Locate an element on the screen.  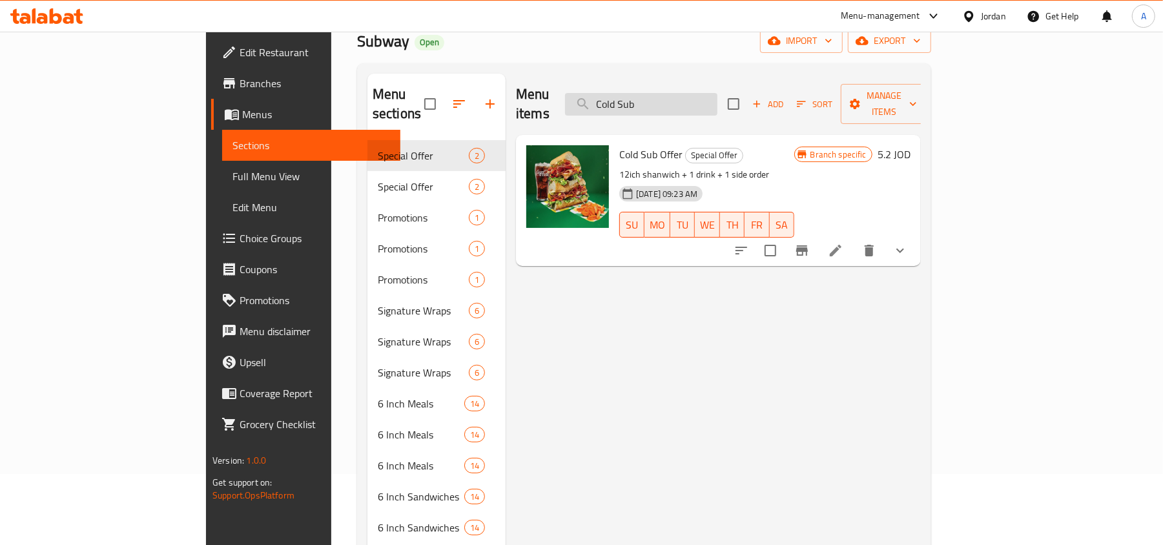
span: Upsell is located at coordinates (314, 362).